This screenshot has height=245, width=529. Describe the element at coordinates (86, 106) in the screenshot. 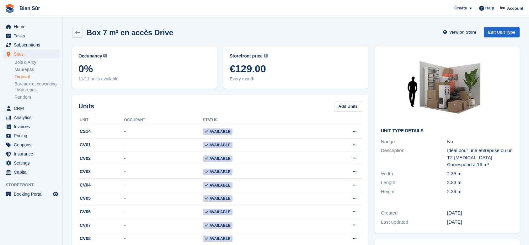

I see `h2: Units` at that location.